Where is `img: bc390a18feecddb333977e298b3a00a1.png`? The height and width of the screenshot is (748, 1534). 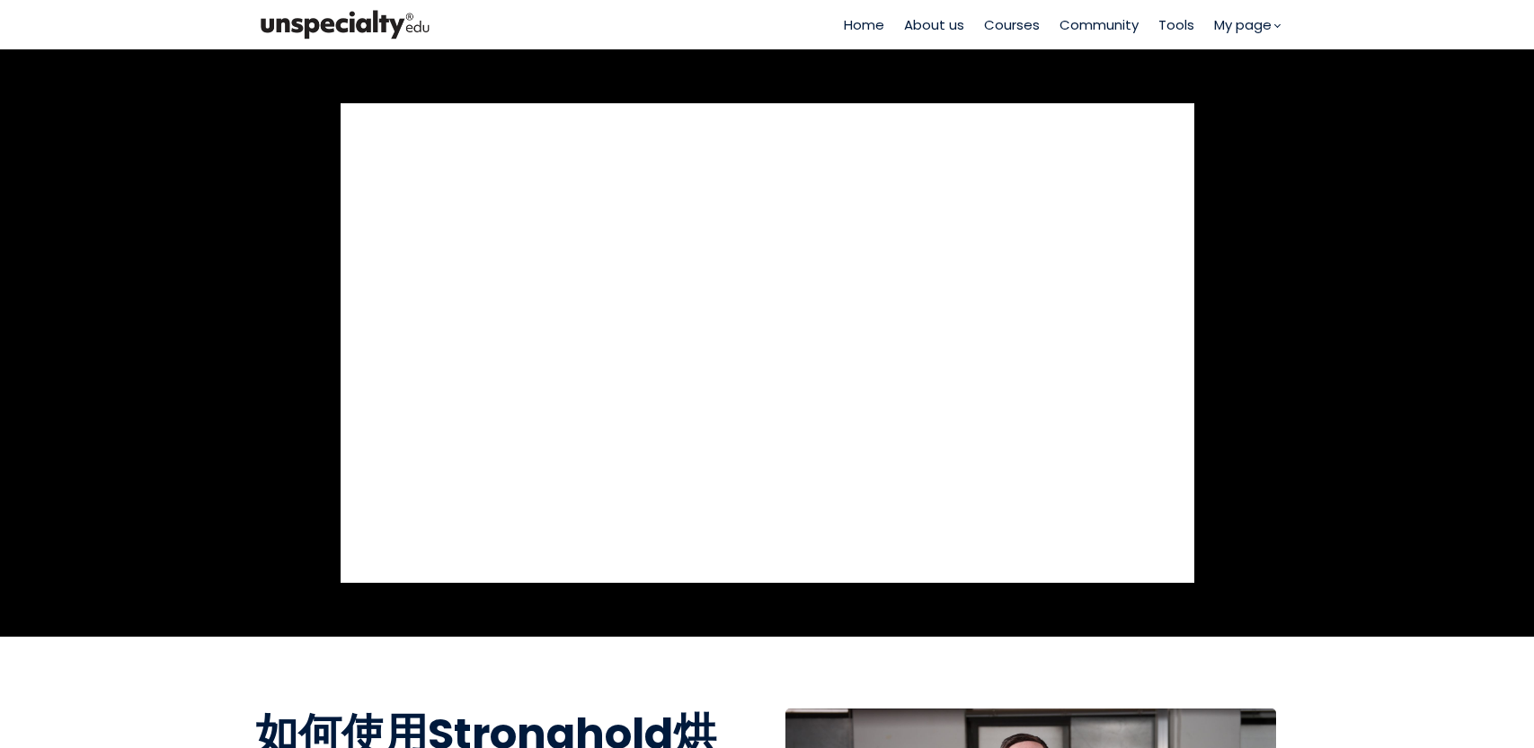
img: bc390a18feecddb333977e298b3a00a1.png is located at coordinates (345, 24).